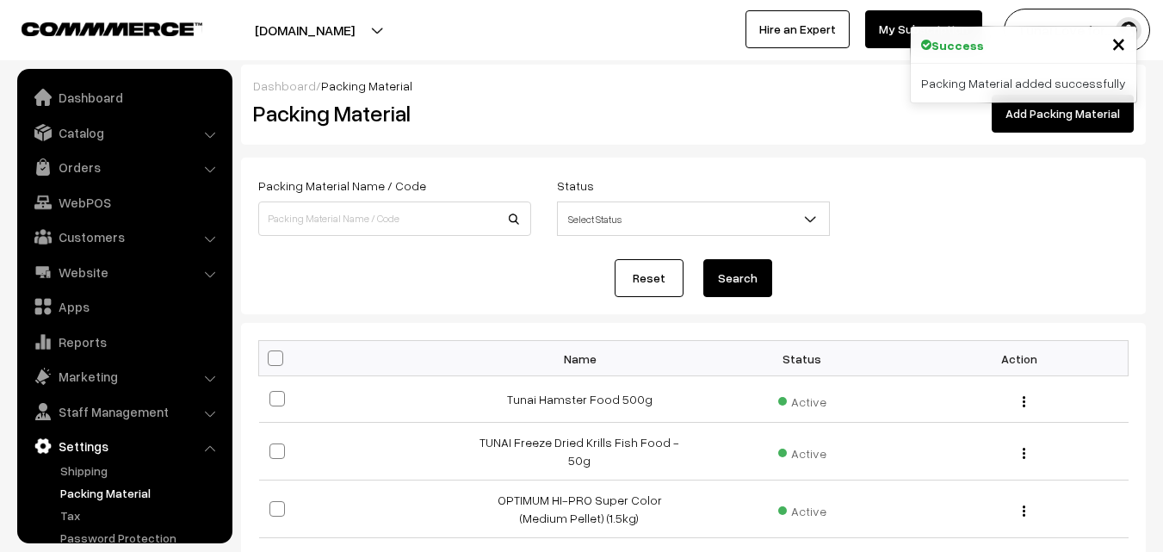 The width and height of the screenshot is (1163, 552). Describe the element at coordinates (124, 446) in the screenshot. I see `a: Settings` at that location.